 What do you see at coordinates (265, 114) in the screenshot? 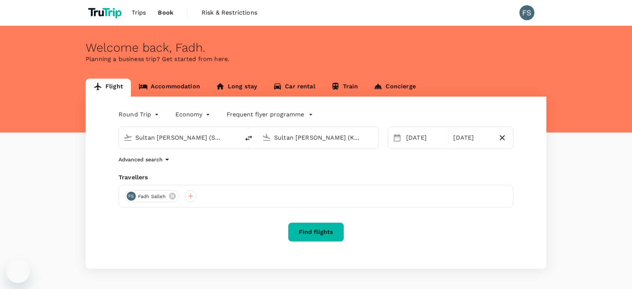
I see `p: Frequent flyer programme` at bounding box center [265, 114].